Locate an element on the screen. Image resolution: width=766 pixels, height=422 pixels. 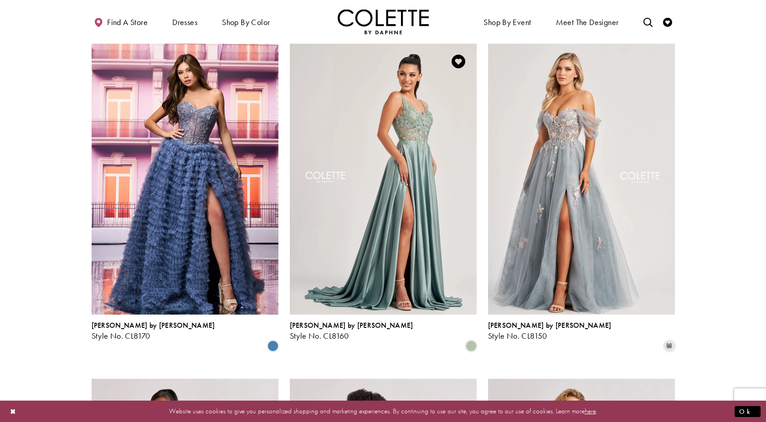
span: Style No. CL8150 is located at coordinates (518, 336).